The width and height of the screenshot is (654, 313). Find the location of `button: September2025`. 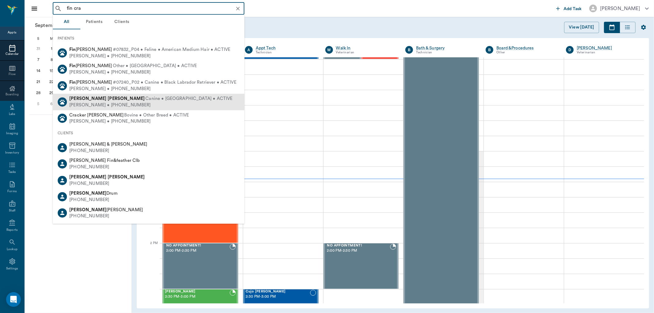

button: September2025 is located at coordinates (58, 25).